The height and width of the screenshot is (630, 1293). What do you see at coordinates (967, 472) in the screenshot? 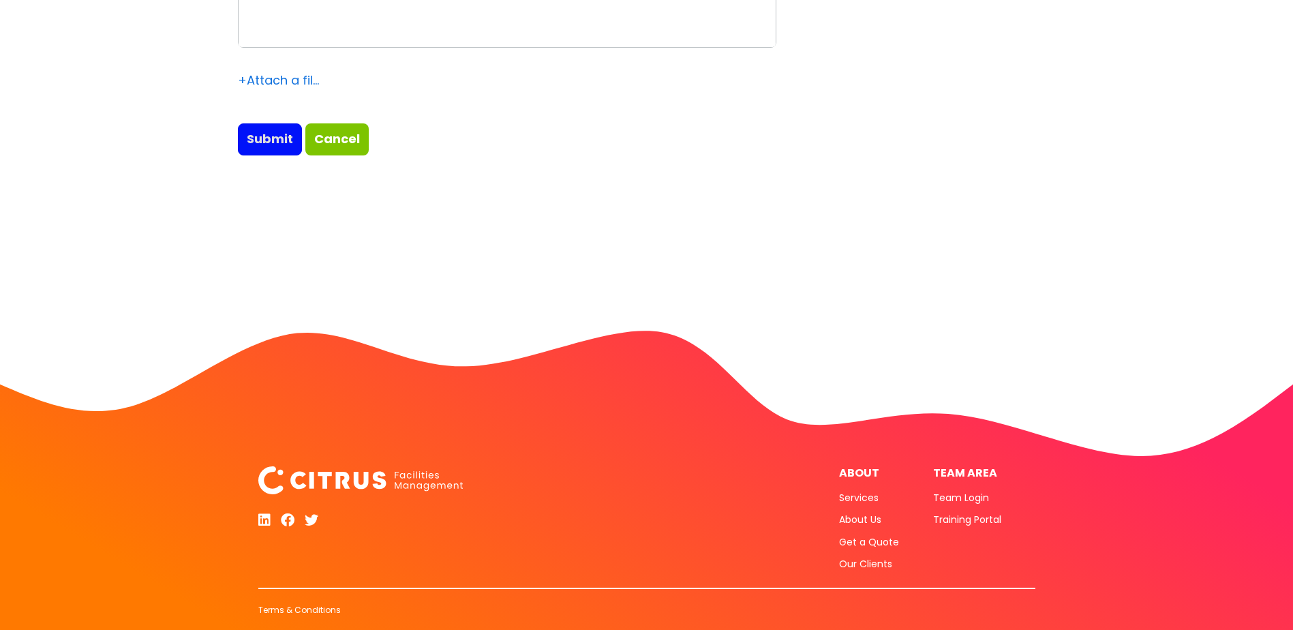
I see `h4: Team Area` at bounding box center [967, 472].